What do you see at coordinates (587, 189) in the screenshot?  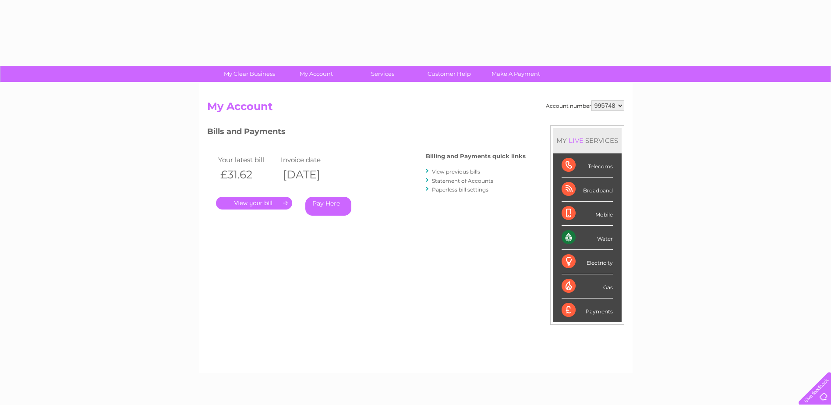 I see `div: Broadband` at bounding box center [587, 189].